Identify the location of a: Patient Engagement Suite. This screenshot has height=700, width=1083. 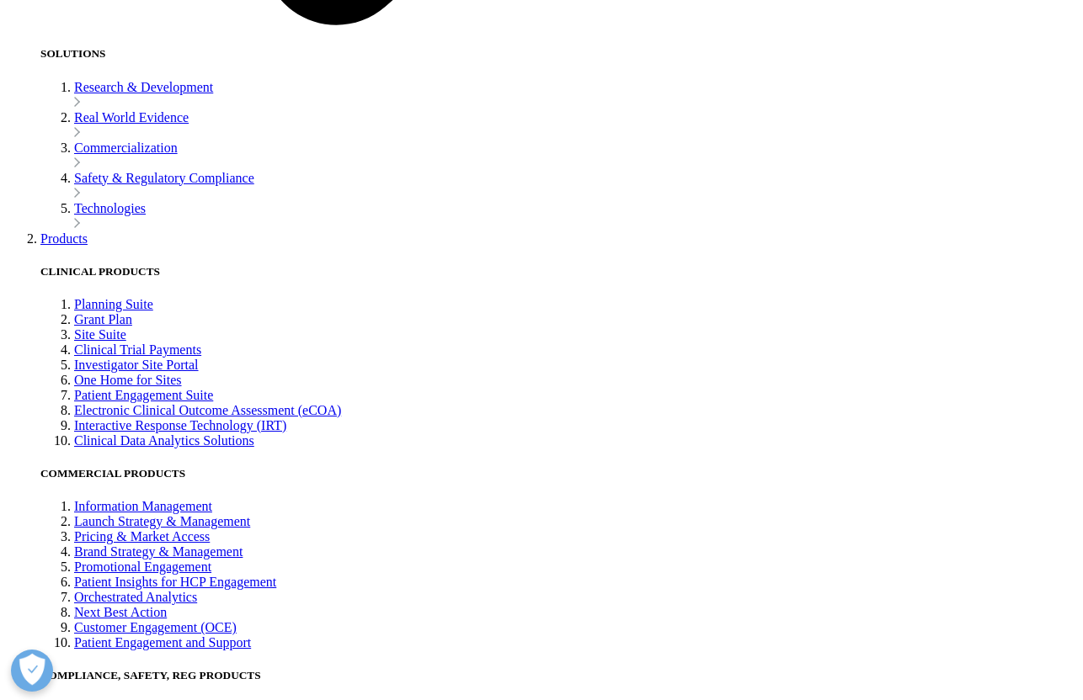
(143, 395).